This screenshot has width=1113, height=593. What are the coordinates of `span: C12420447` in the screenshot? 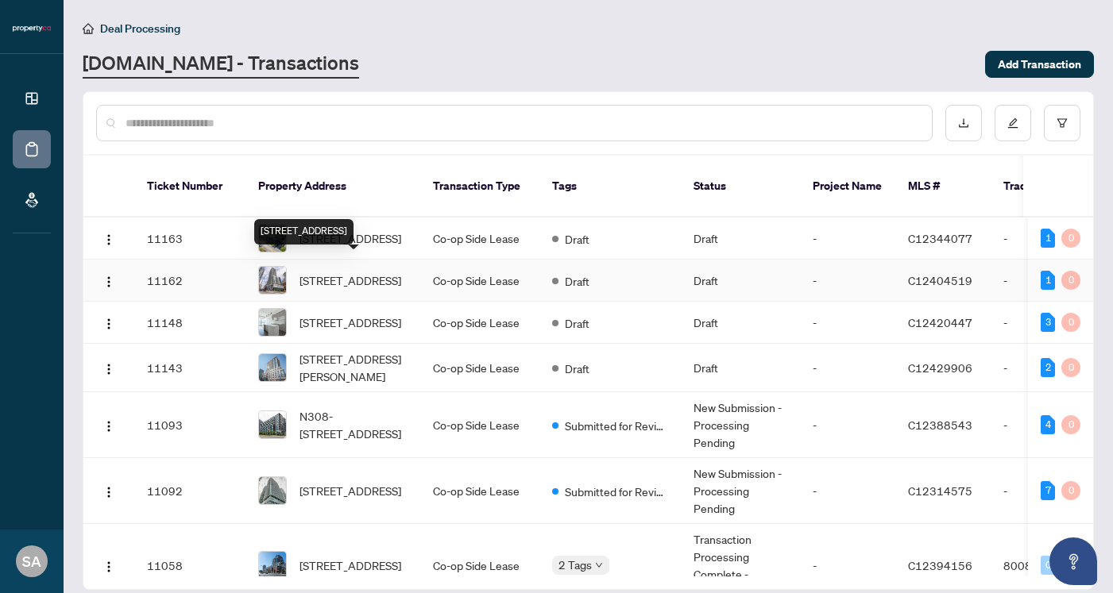 It's located at (940, 322).